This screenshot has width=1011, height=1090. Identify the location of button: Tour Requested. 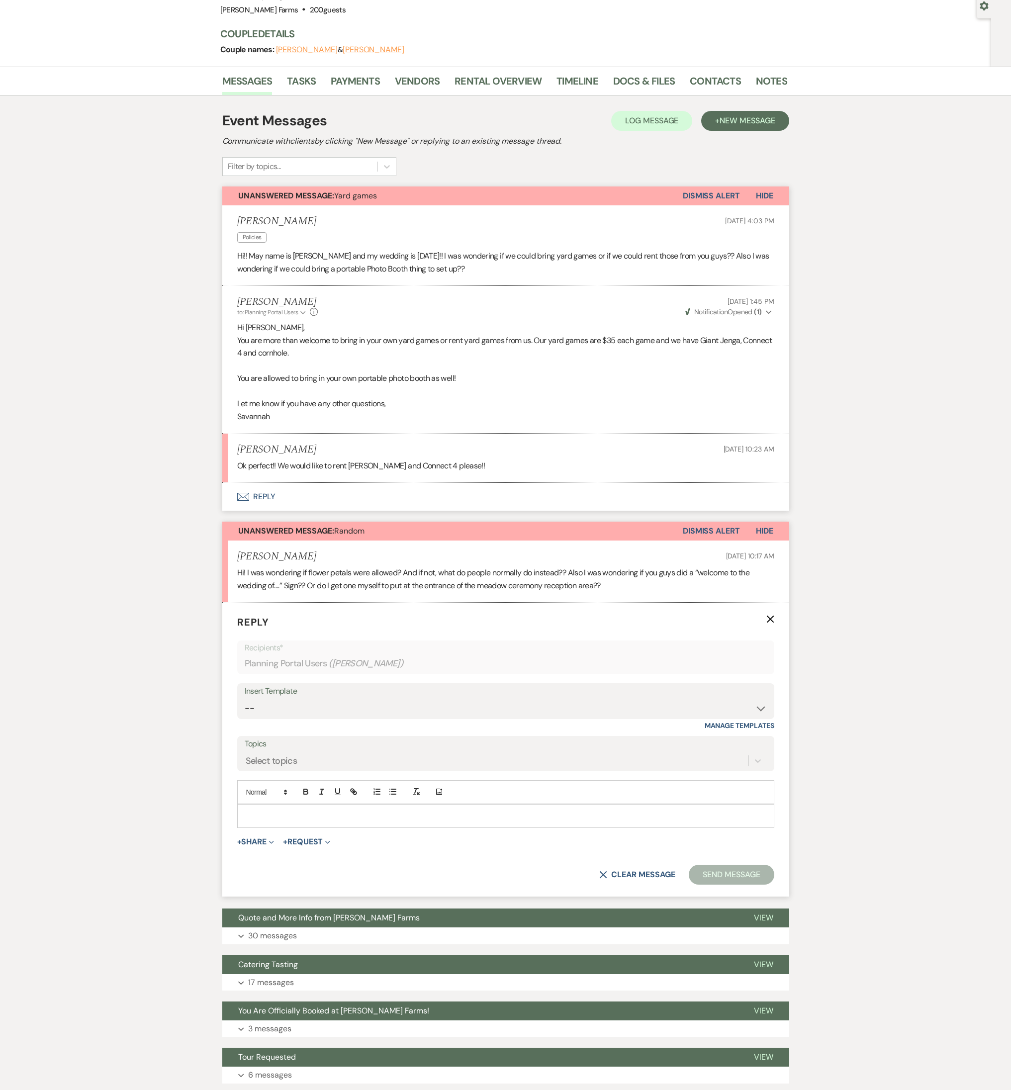
(480, 1057).